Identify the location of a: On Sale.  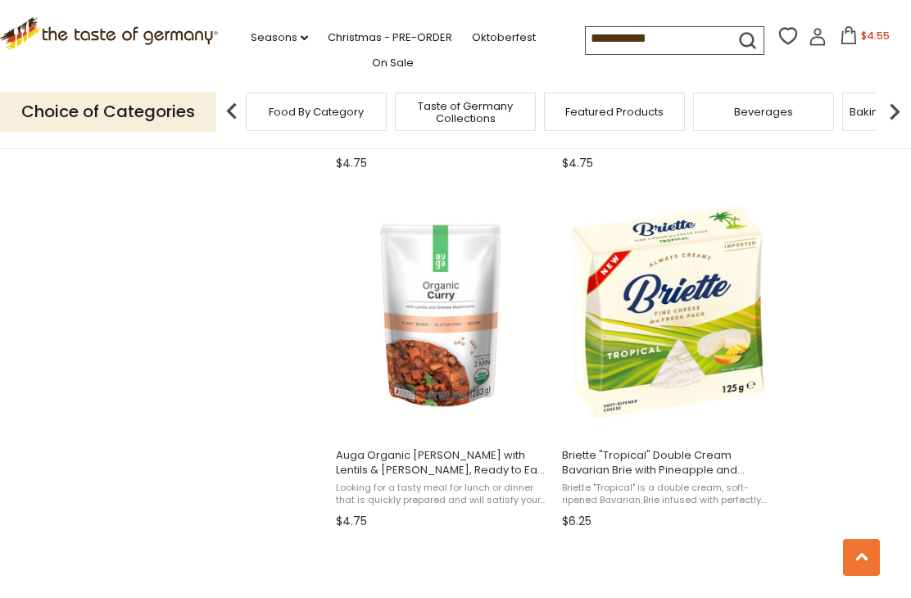
(392, 63).